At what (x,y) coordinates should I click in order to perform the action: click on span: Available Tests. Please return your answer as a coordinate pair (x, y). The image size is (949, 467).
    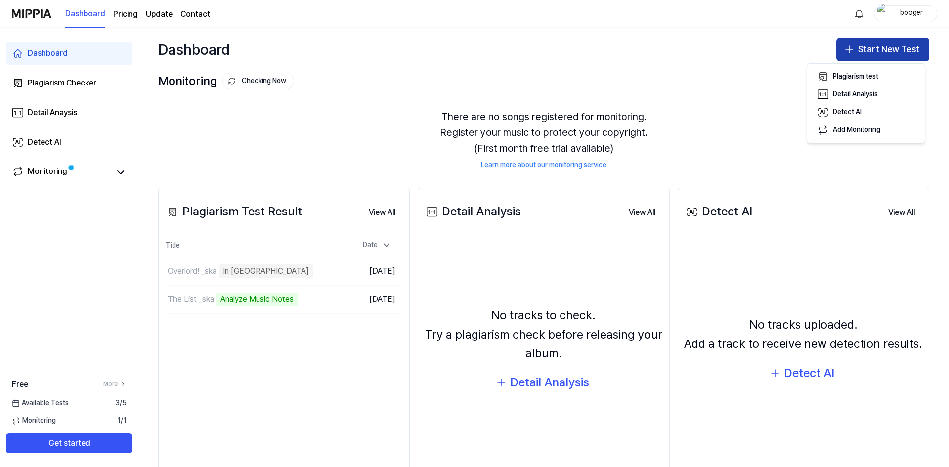
    Looking at the image, I should click on (40, 403).